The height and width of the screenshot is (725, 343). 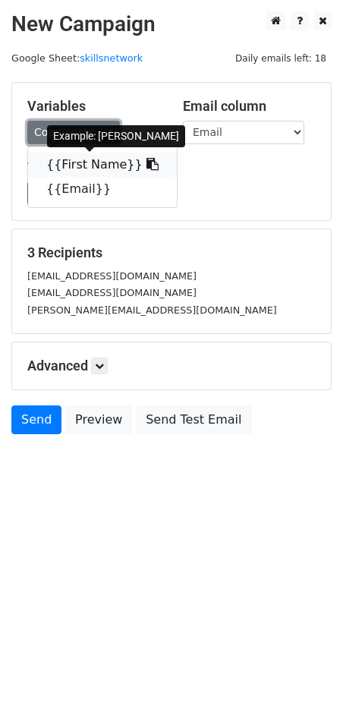 I want to click on h5: Advanced, so click(x=172, y=366).